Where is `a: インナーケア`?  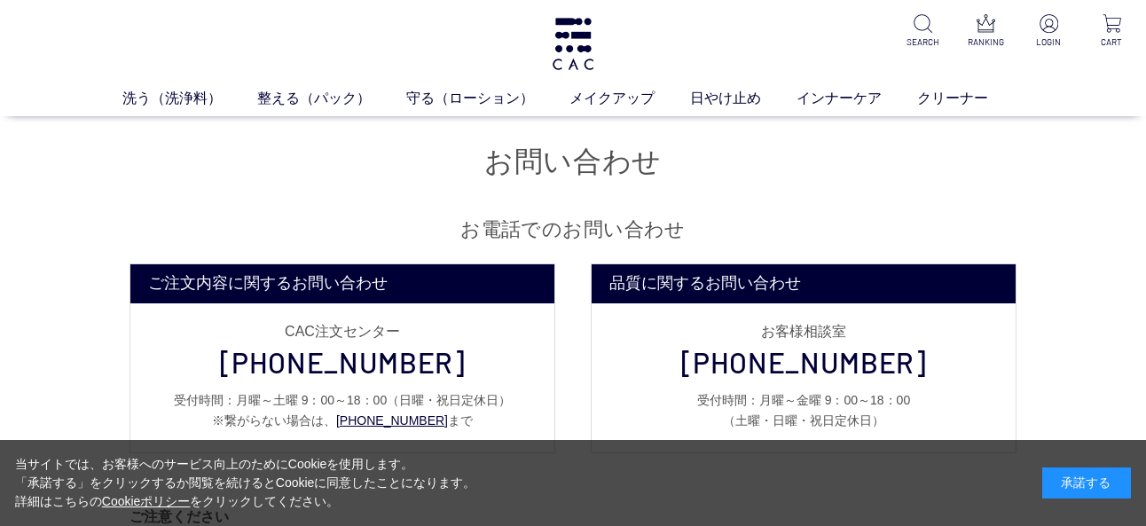
a: インナーケア is located at coordinates (857, 98).